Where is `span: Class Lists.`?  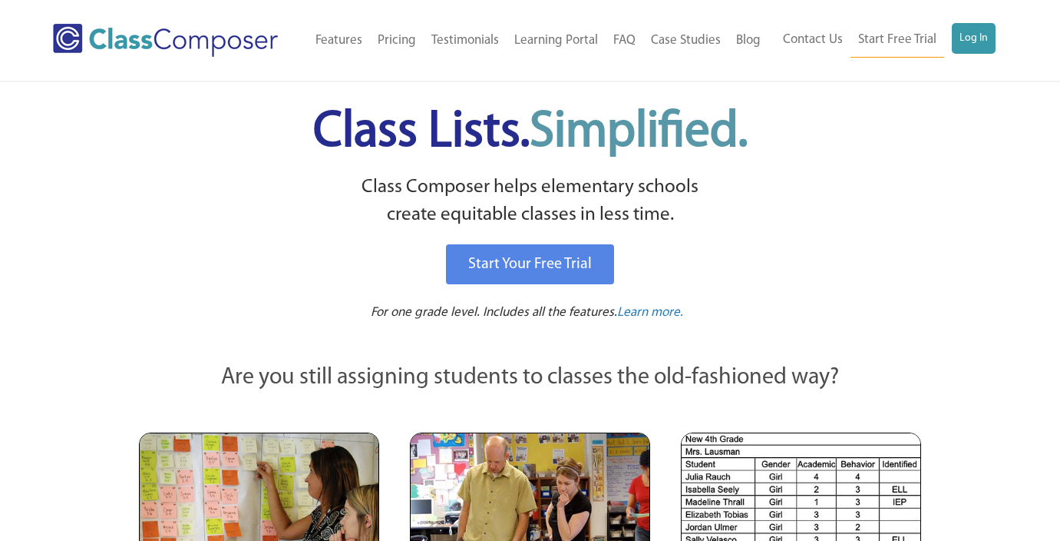 span: Class Lists. is located at coordinates (531, 132).